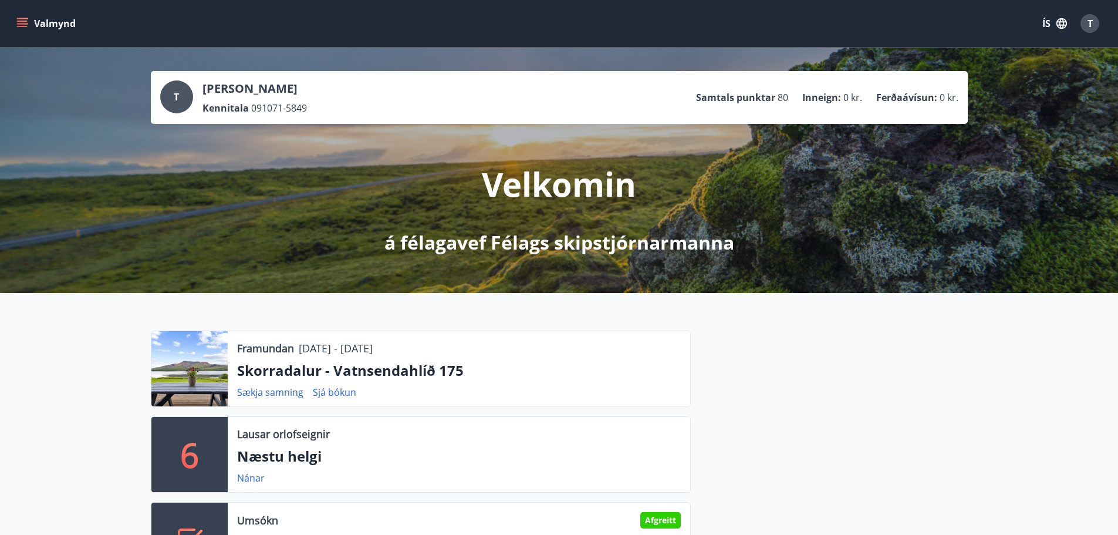 Image resolution: width=1118 pixels, height=535 pixels. Describe the element at coordinates (783, 97) in the screenshot. I see `span: 80` at that location.